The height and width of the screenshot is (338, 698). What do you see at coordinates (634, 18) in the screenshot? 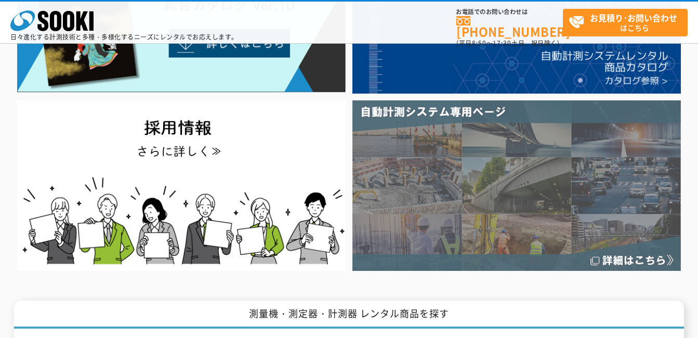
I see `strong: お見積り･お問い合わせ` at bounding box center [634, 18].